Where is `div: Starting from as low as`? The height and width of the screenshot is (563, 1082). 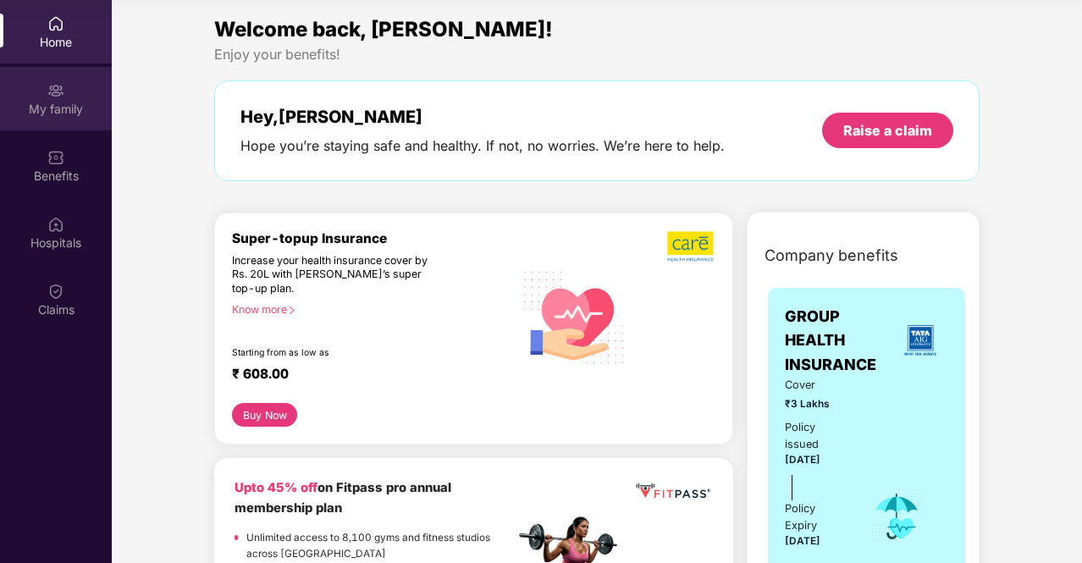
div: Starting from as low as is located at coordinates (337, 353).